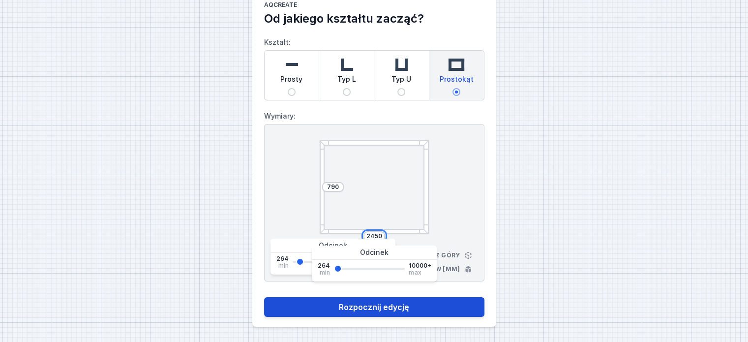 Image resolution: width=748 pixels, height=342 pixels. I want to click on input: Prostokąt, so click(456, 92).